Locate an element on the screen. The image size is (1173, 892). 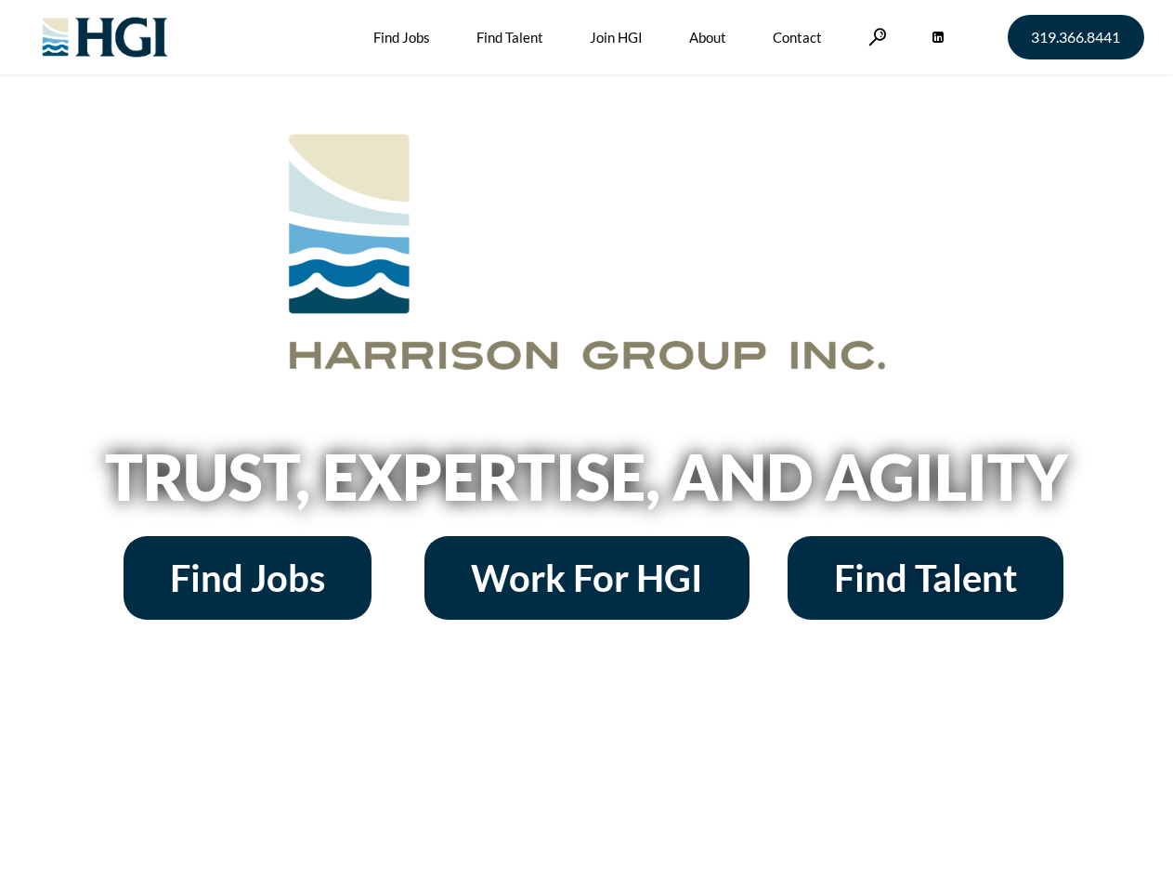
span: Find Jobs is located at coordinates (247, 578).